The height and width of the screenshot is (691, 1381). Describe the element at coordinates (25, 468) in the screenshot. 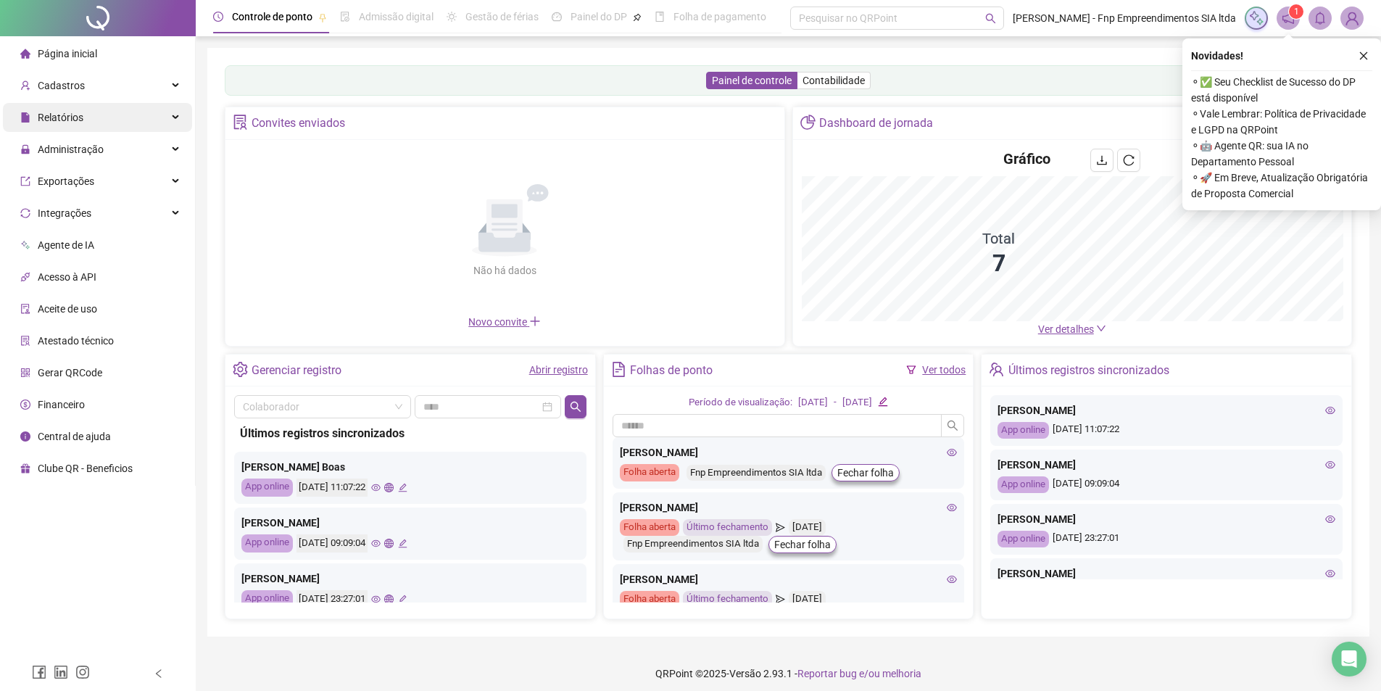

I see `span: gift` at that location.